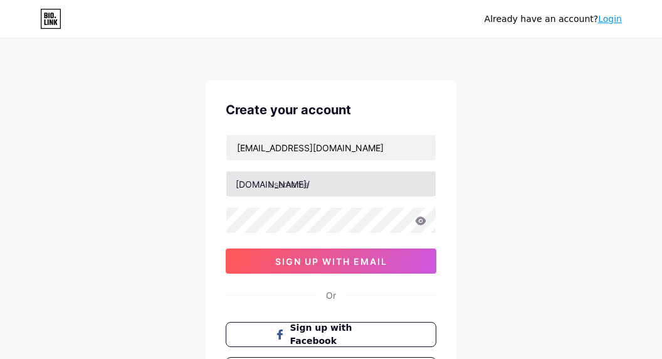  What do you see at coordinates (331, 184) in the screenshot?
I see `input: username` at bounding box center [331, 184].